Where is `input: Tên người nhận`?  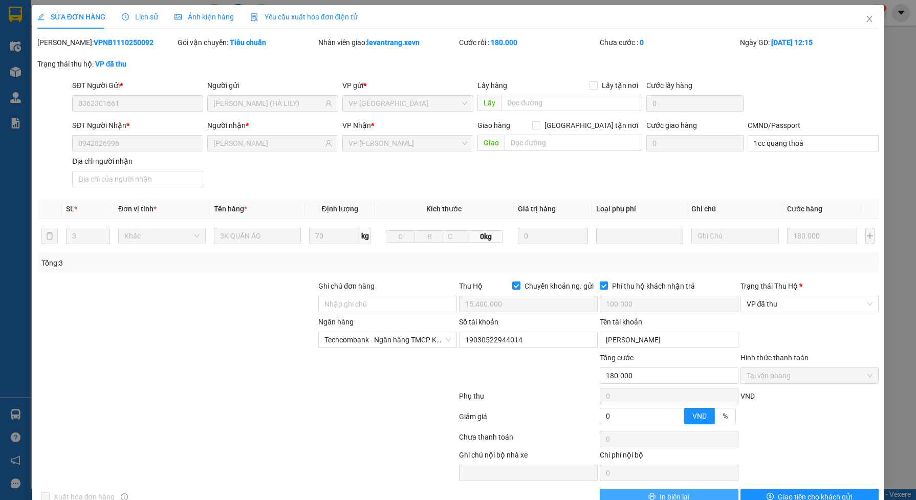
input: Tên người nhận is located at coordinates (268, 143).